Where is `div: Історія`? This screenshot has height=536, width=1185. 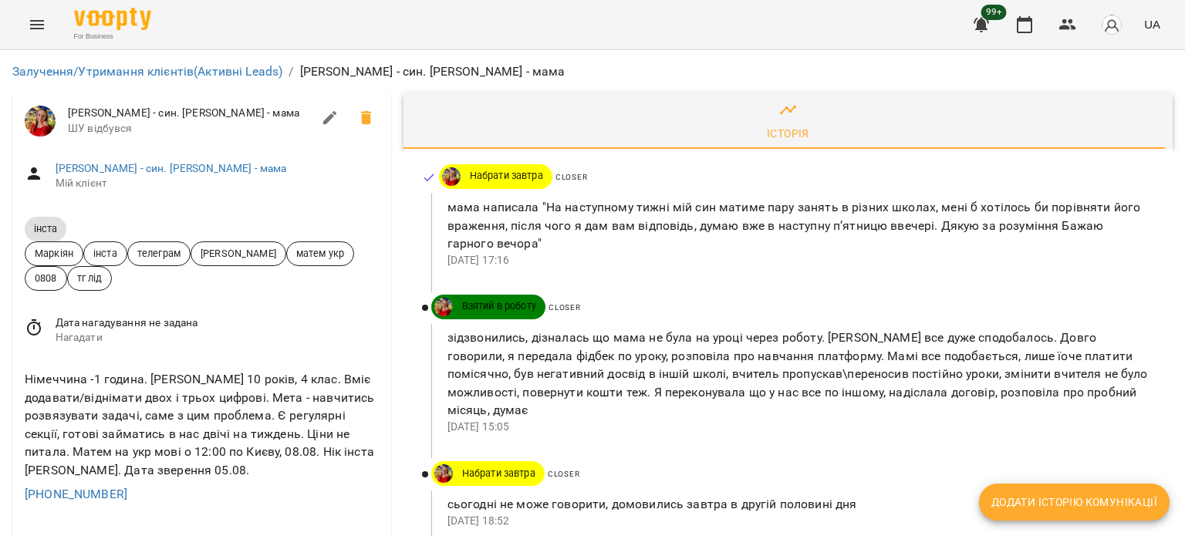
div: Історія is located at coordinates (788, 134).